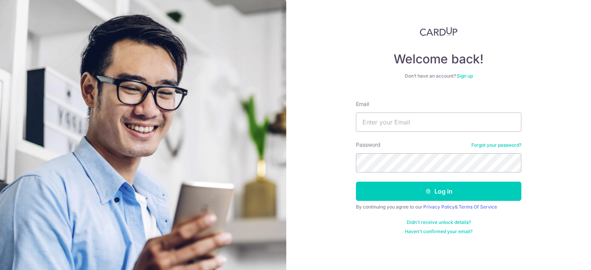  Describe the element at coordinates (439, 32) in the screenshot. I see `img: CardUp Logo` at that location.